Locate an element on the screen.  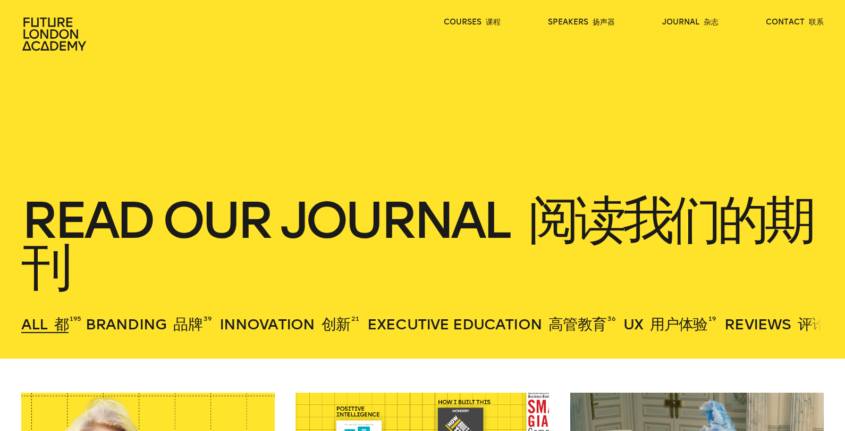
span: All is located at coordinates (45, 324).